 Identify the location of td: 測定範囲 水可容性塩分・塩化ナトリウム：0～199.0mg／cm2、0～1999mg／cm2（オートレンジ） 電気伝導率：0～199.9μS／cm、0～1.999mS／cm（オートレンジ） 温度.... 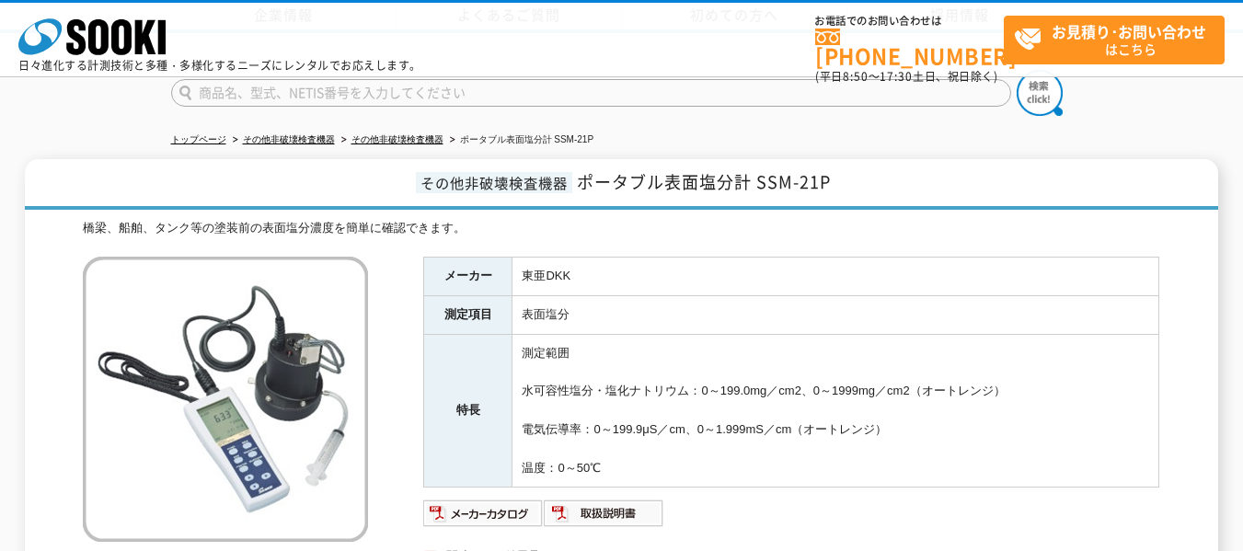
(836, 410).